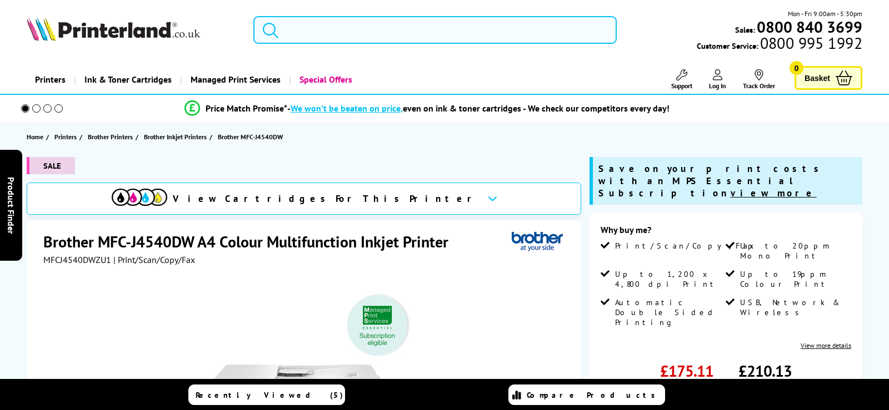  I want to click on span: Brother MFC-J4540DW, so click(250, 137).